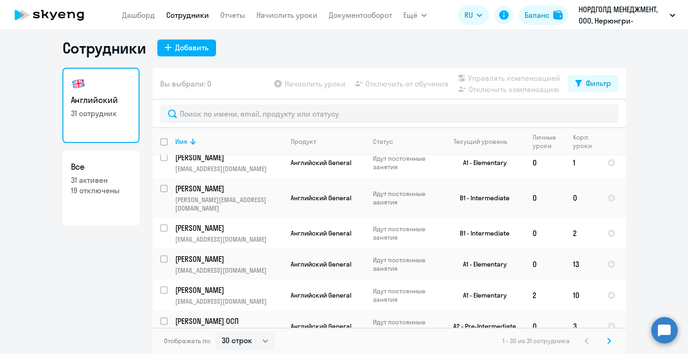  Describe the element at coordinates (101, 100) in the screenshot. I see `h3: Английский` at that location.